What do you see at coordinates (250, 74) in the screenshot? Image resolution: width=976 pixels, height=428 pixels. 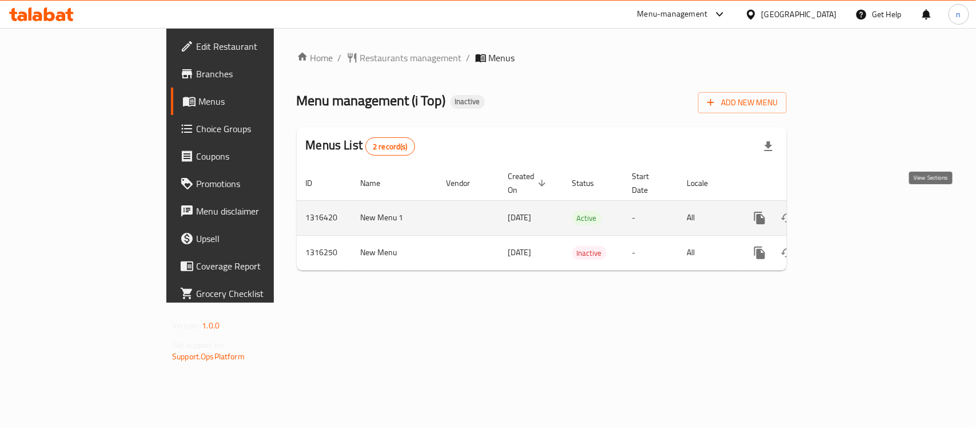 I see `a: Branches` at bounding box center [250, 74].